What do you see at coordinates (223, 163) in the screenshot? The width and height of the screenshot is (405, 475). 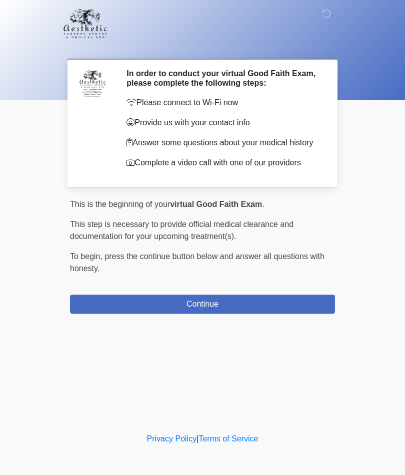 I see `p: Complete a video call with one of our providers` at bounding box center [223, 163].